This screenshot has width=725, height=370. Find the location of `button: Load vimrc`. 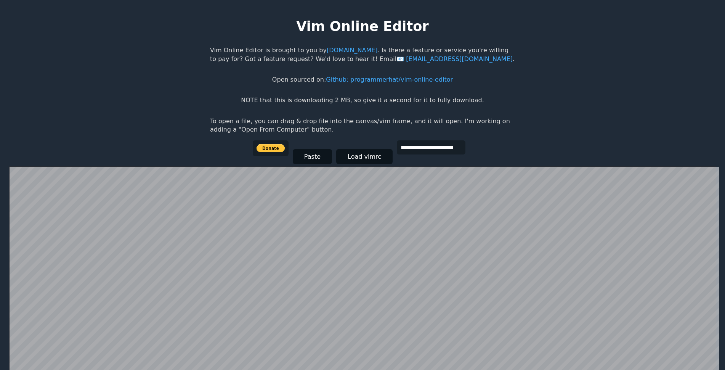

button: Load vimrc is located at coordinates (364, 156).